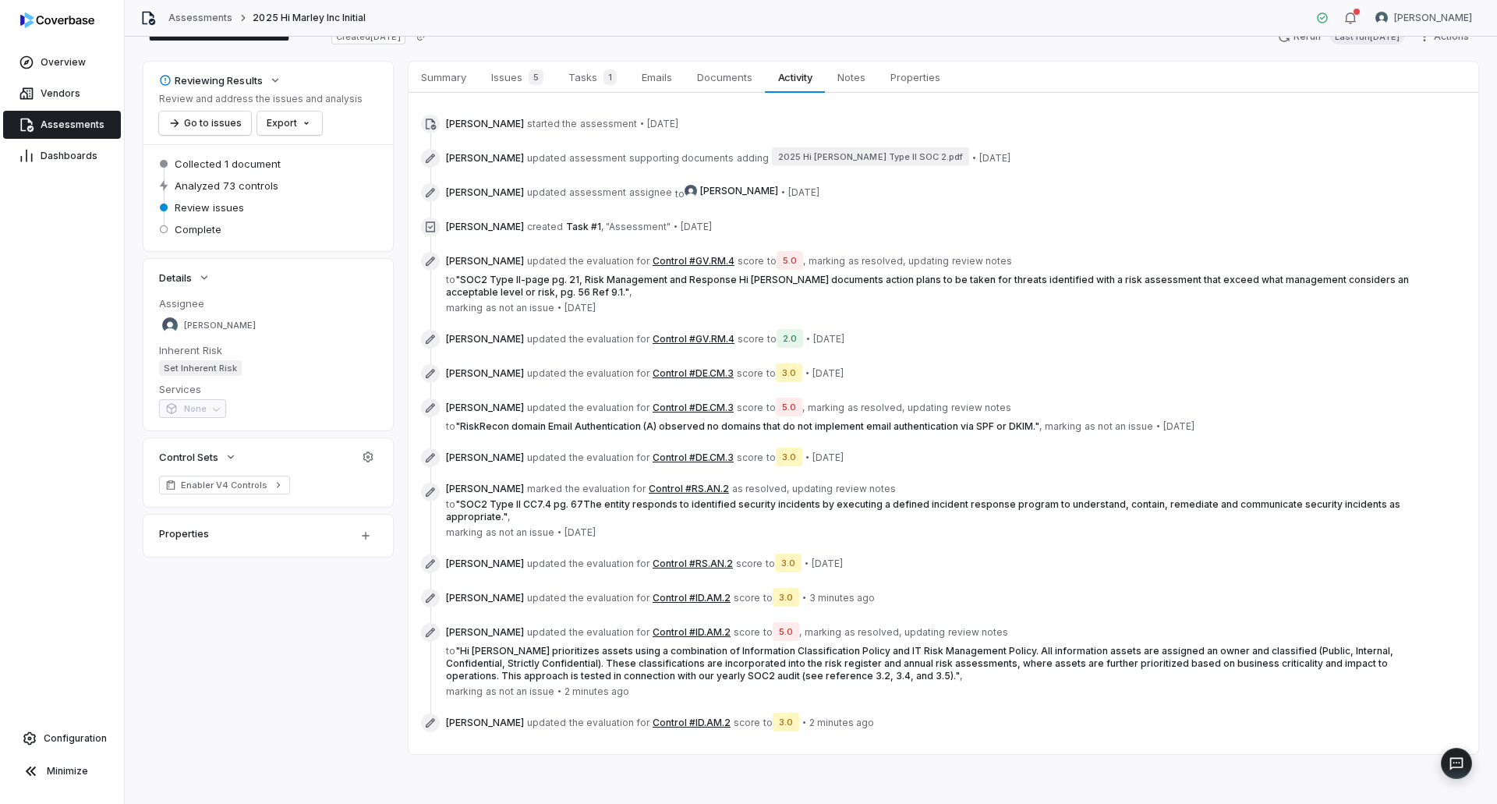  I want to click on span: review notes, so click(982, 261).